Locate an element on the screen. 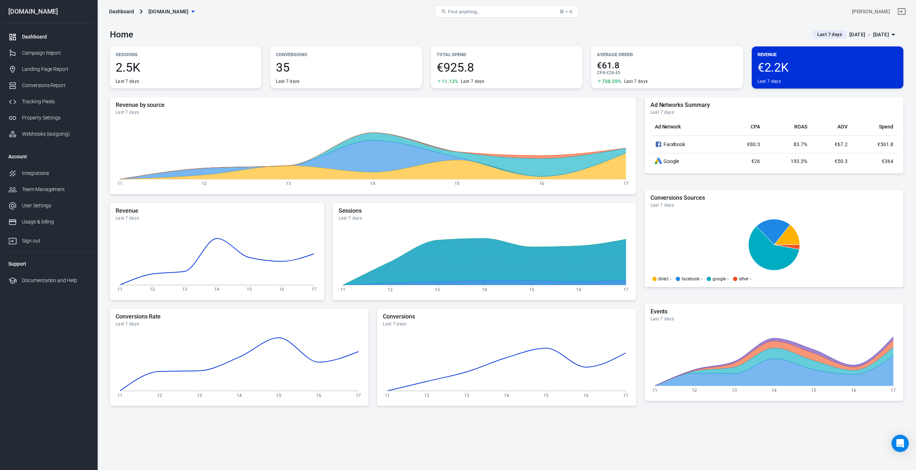  span: 193.3% is located at coordinates (799, 161).